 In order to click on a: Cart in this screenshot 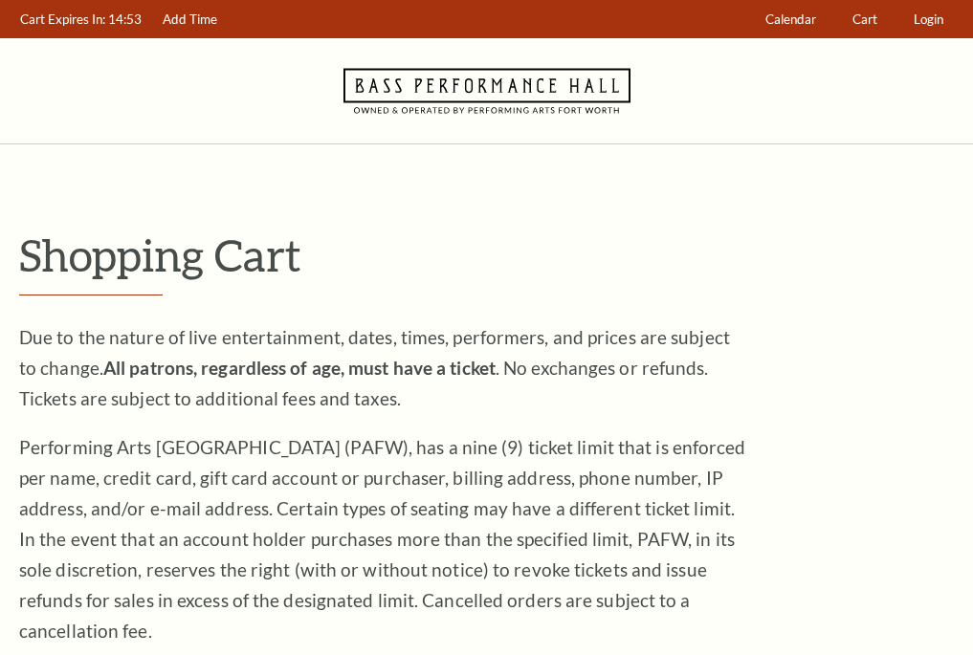, I will do `click(865, 19)`.